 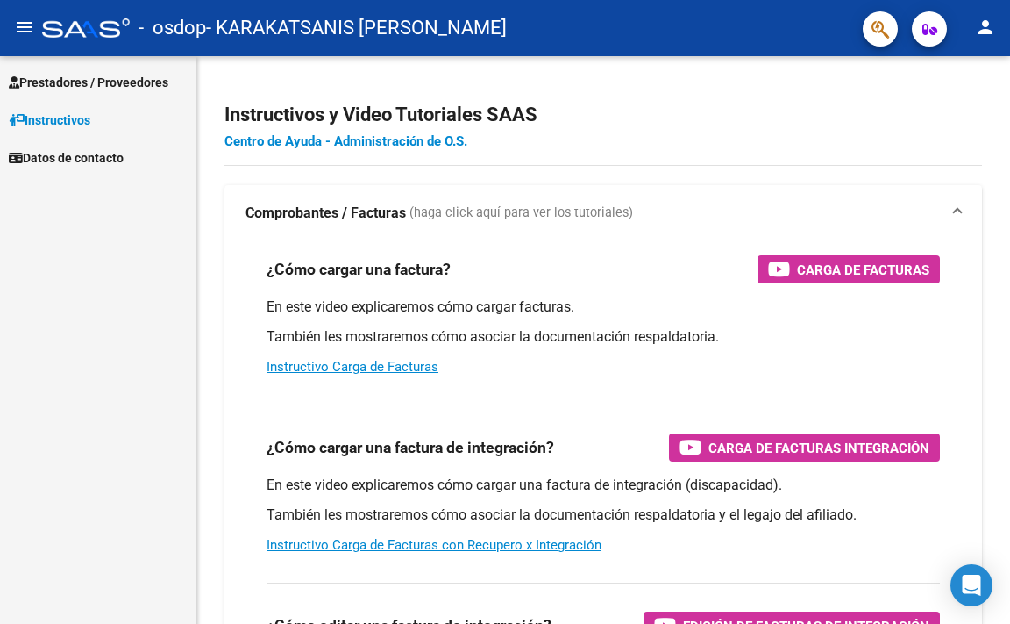 I want to click on mat-icon: person, so click(x=986, y=27).